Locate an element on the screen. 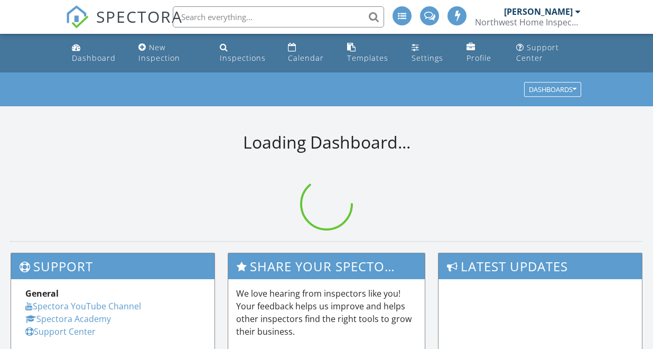 Image resolution: width=653 pixels, height=349 pixels. a: Profile is located at coordinates (483, 53).